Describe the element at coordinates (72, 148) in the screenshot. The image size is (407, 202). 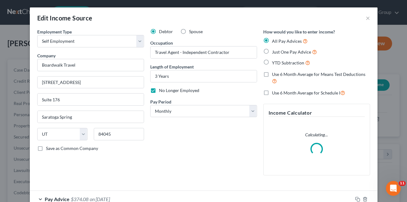
I see `span: Save as Common Company` at that location.